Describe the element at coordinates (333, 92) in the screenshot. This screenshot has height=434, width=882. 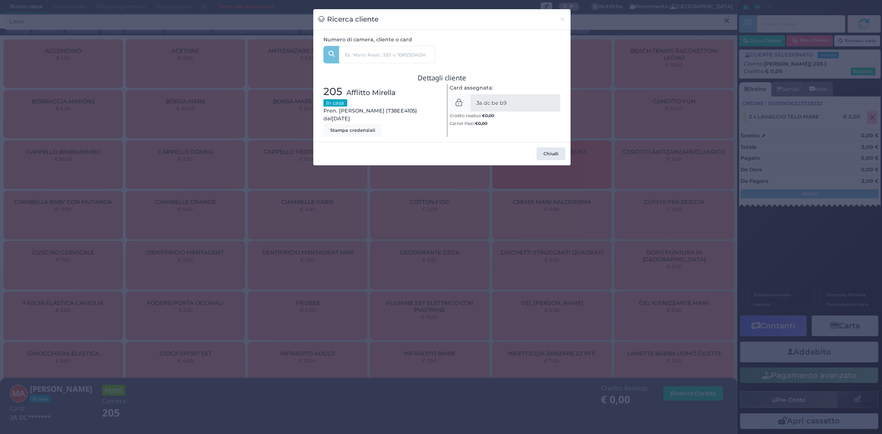
I see `span: 205` at that location.